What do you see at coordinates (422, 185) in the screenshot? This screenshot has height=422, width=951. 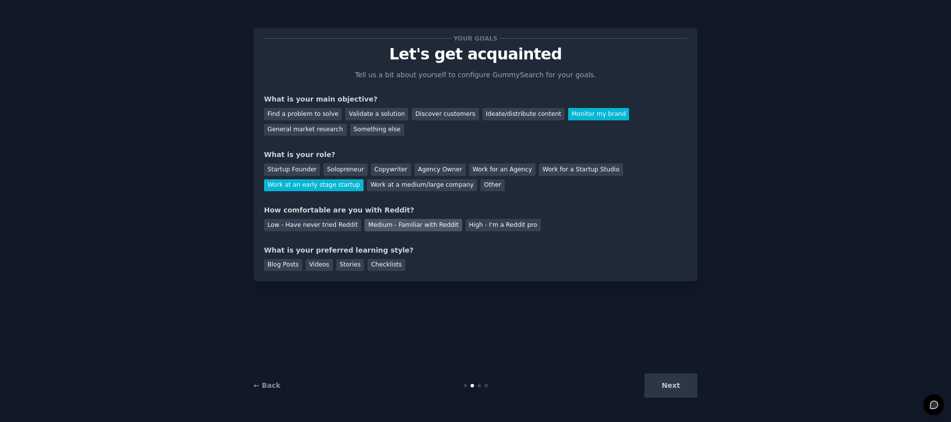 I see `div: Work at a medium/large company` at bounding box center [422, 185].